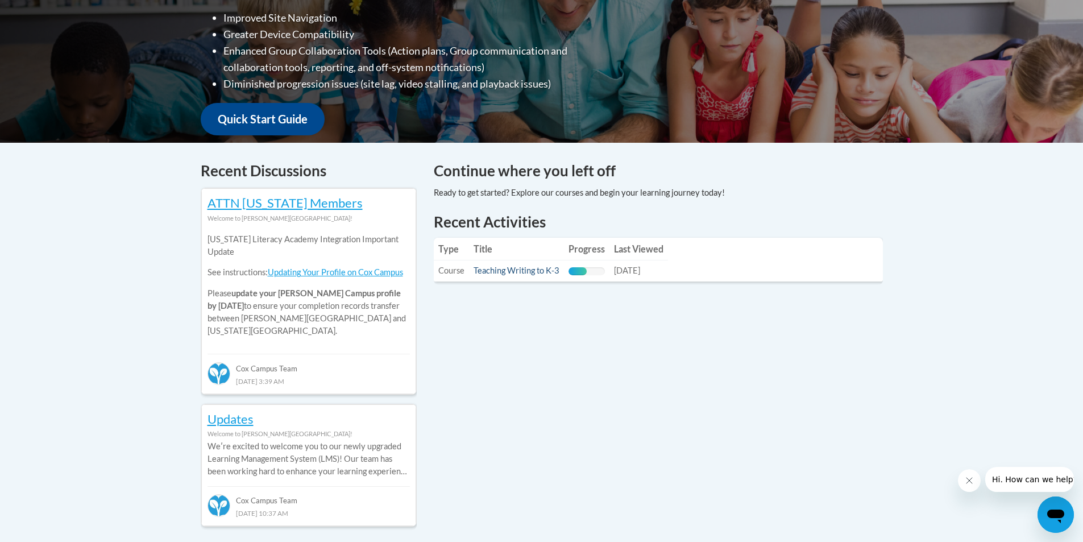  What do you see at coordinates (638, 249) in the screenshot?
I see `th: Last Viewed` at bounding box center [638, 249].